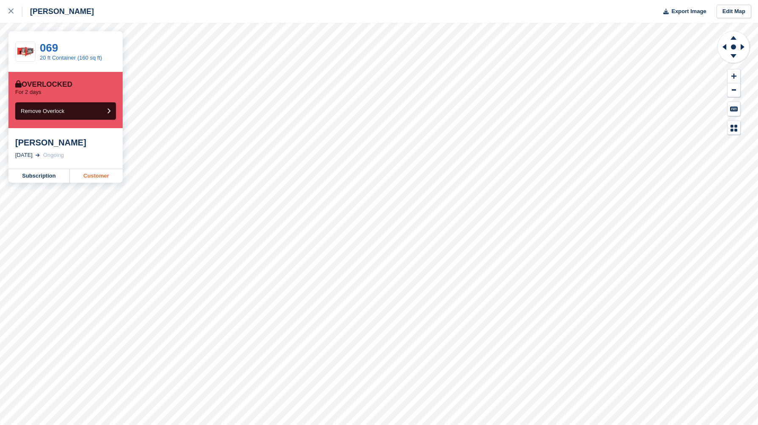 The width and height of the screenshot is (758, 425). I want to click on a: 069, so click(49, 48).